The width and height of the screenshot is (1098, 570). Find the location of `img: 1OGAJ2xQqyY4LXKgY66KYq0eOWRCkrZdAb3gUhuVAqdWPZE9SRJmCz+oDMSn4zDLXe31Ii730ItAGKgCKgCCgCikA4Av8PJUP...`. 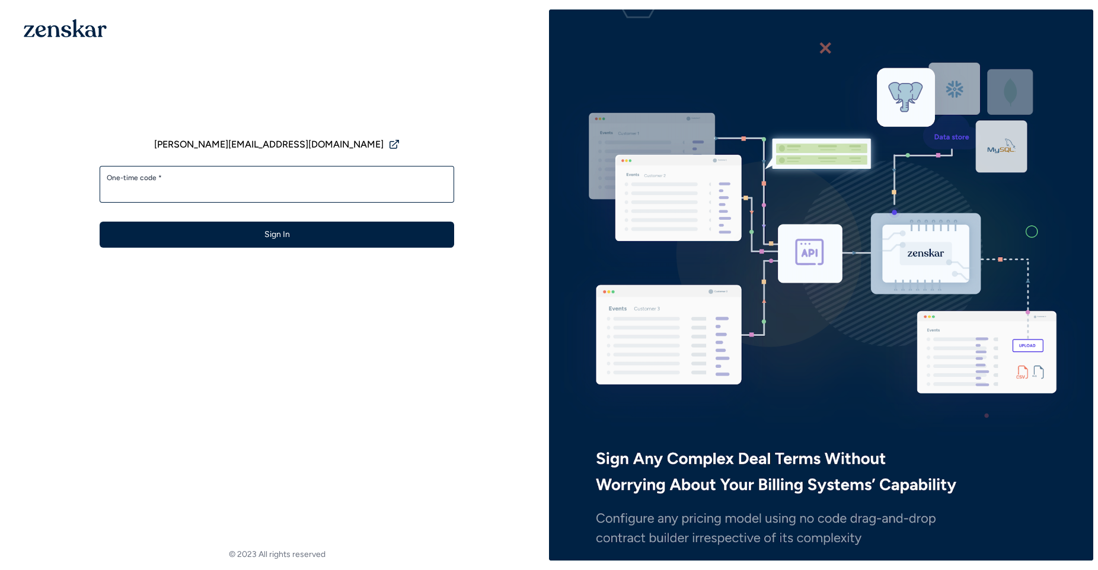

img: 1OGAJ2xQqyY4LXKgY66KYq0eOWRCkrZdAb3gUhuVAqdWPZE9SRJmCz+oDMSn4zDLXe31Ii730ItAGKgCKgCCgCikA4Av8PJUP... is located at coordinates (65, 28).